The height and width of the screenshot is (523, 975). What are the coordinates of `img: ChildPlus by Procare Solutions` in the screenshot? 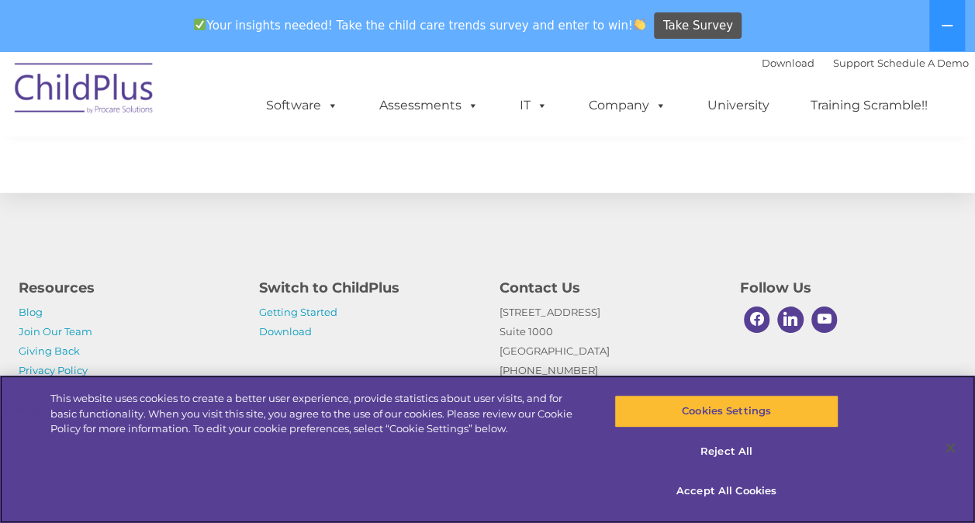 It's located at (85, 91).